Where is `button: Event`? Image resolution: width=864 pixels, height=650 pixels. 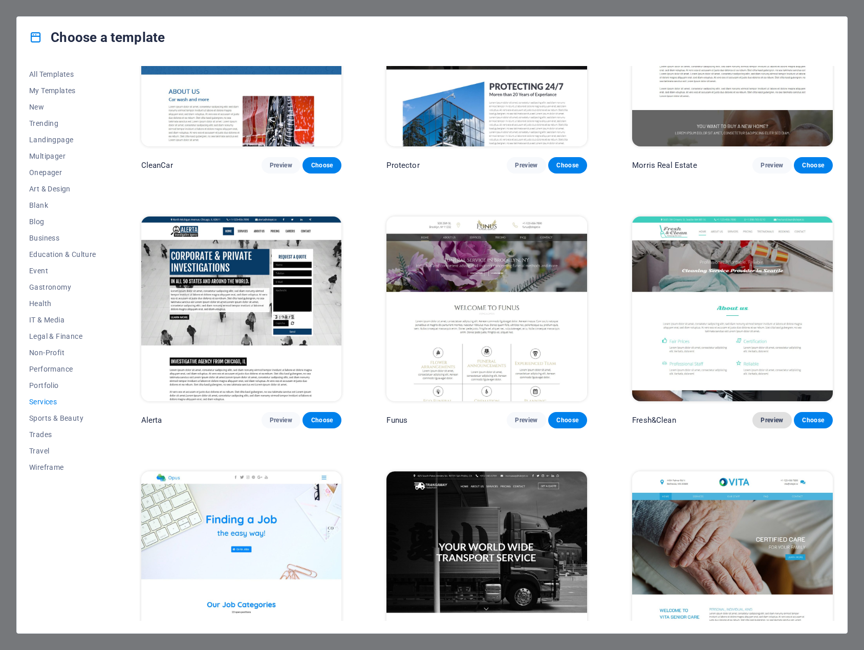 button: Event is located at coordinates (62, 271).